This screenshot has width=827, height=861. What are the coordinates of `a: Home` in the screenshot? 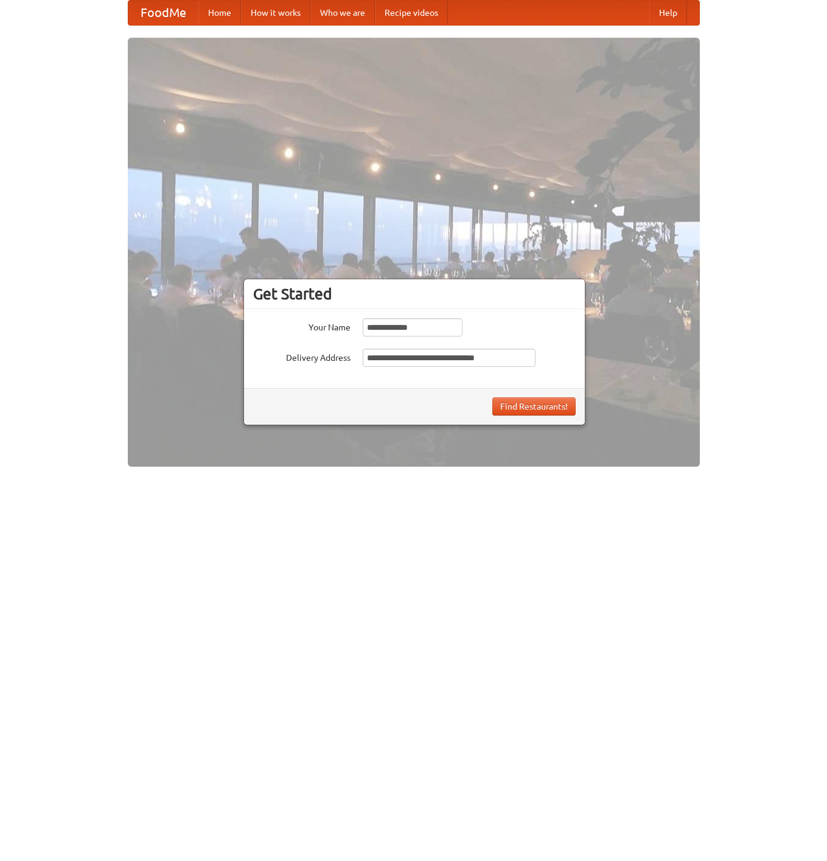 It's located at (220, 13).